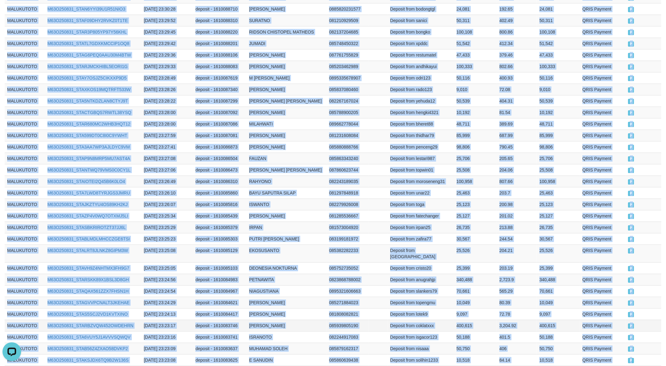  I want to click on td: 81.54, so click(517, 112).